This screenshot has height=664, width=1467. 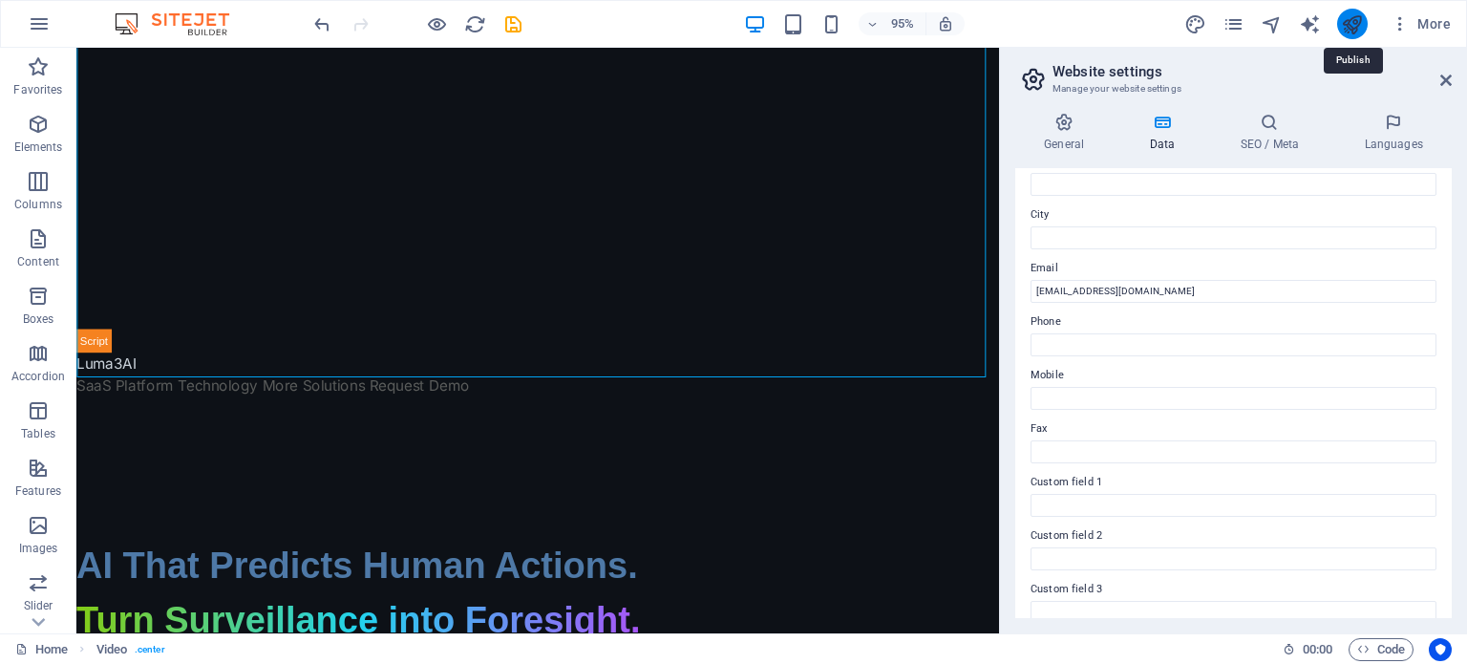 I want to click on button: More, so click(x=1421, y=24).